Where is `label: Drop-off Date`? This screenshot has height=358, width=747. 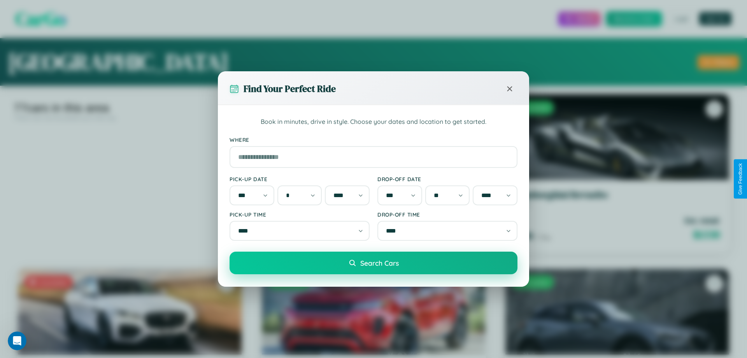 label: Drop-off Date is located at coordinates (448, 179).